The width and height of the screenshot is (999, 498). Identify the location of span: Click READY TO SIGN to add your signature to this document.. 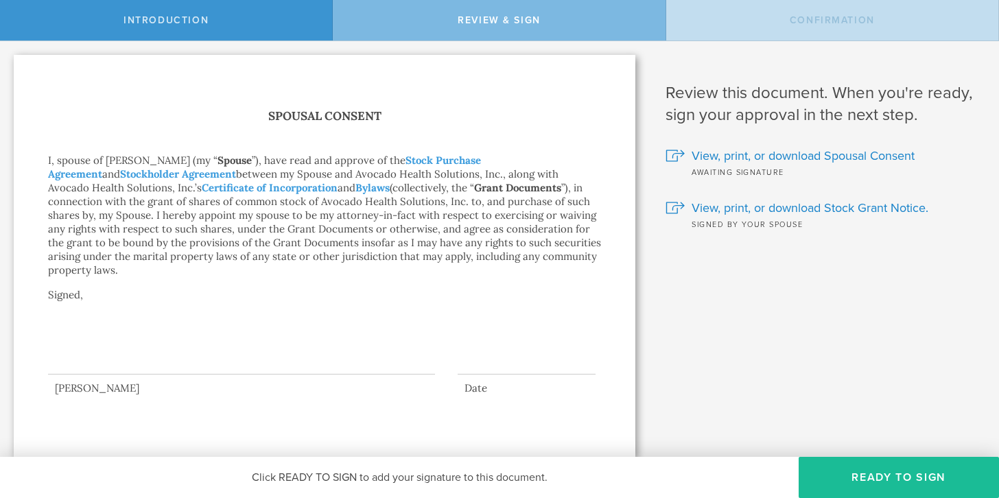
(400, 478).